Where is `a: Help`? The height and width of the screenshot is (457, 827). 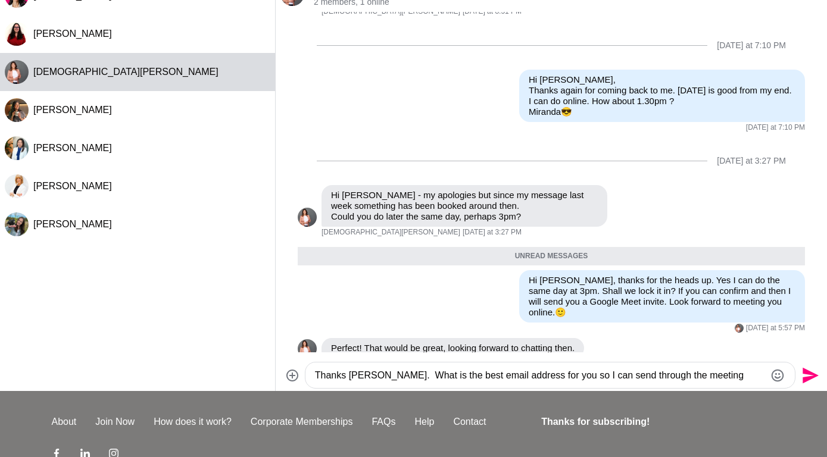 a: Help is located at coordinates (424, 422).